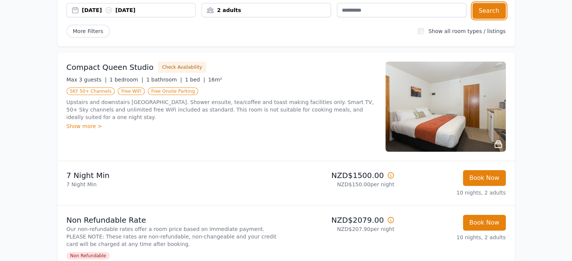  Describe the element at coordinates (489, 11) in the screenshot. I see `button: Search` at that location.